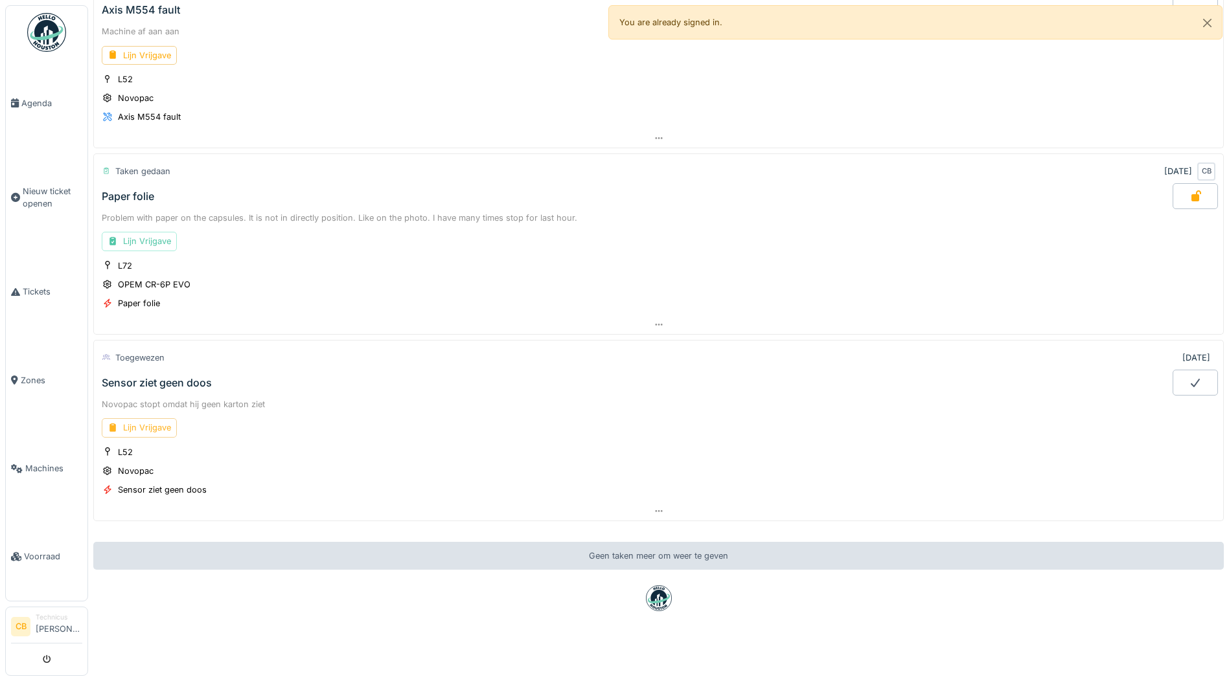 Image resolution: width=1229 pixels, height=681 pixels. What do you see at coordinates (125, 266) in the screenshot?
I see `div: L72` at bounding box center [125, 266].